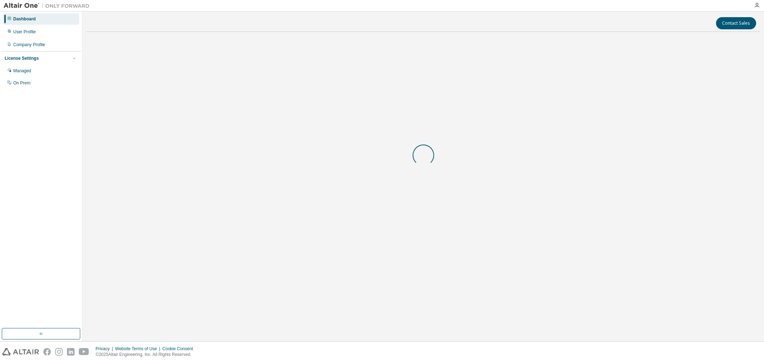 This screenshot has height=362, width=764. Describe the element at coordinates (105, 349) in the screenshot. I see `div: Privacy` at that location.